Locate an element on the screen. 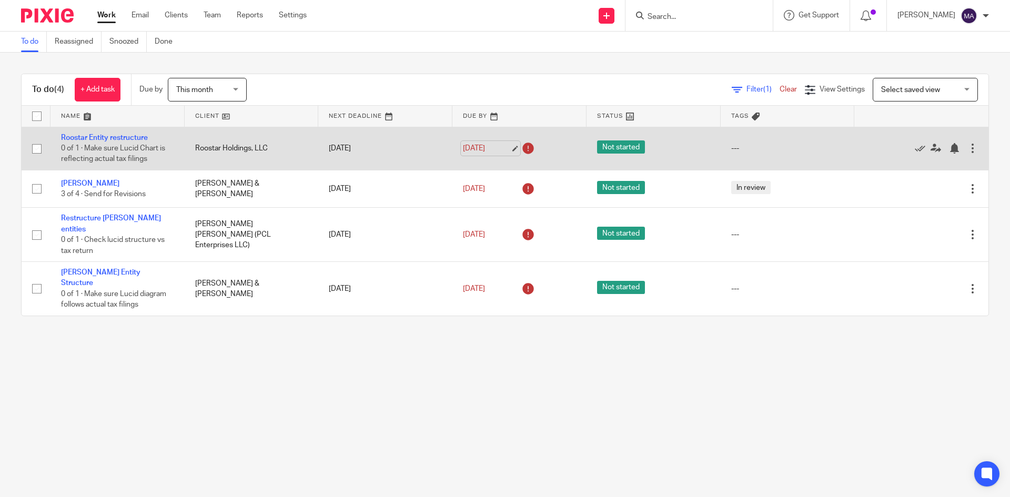 The image size is (1010, 497). span: Tags is located at coordinates (740, 116).